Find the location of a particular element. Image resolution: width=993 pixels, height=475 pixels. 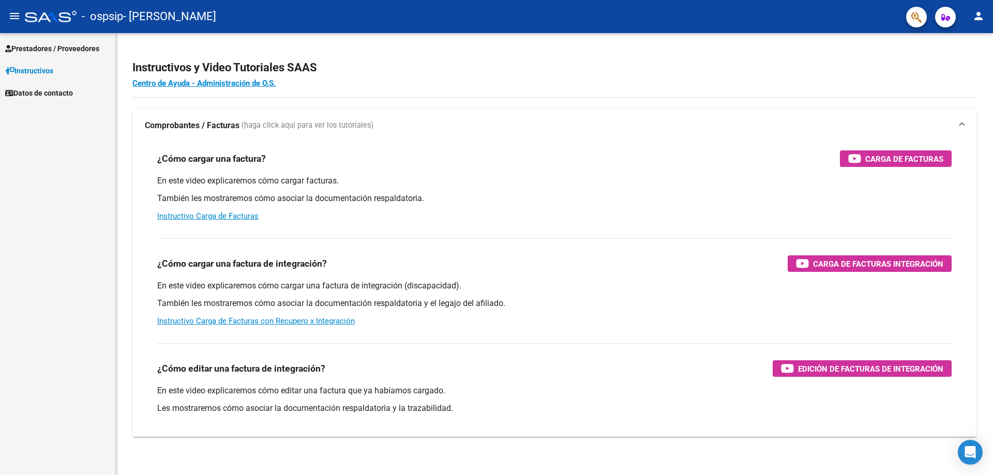

h3: ¿Cómo cargar una factura? is located at coordinates (212, 159).